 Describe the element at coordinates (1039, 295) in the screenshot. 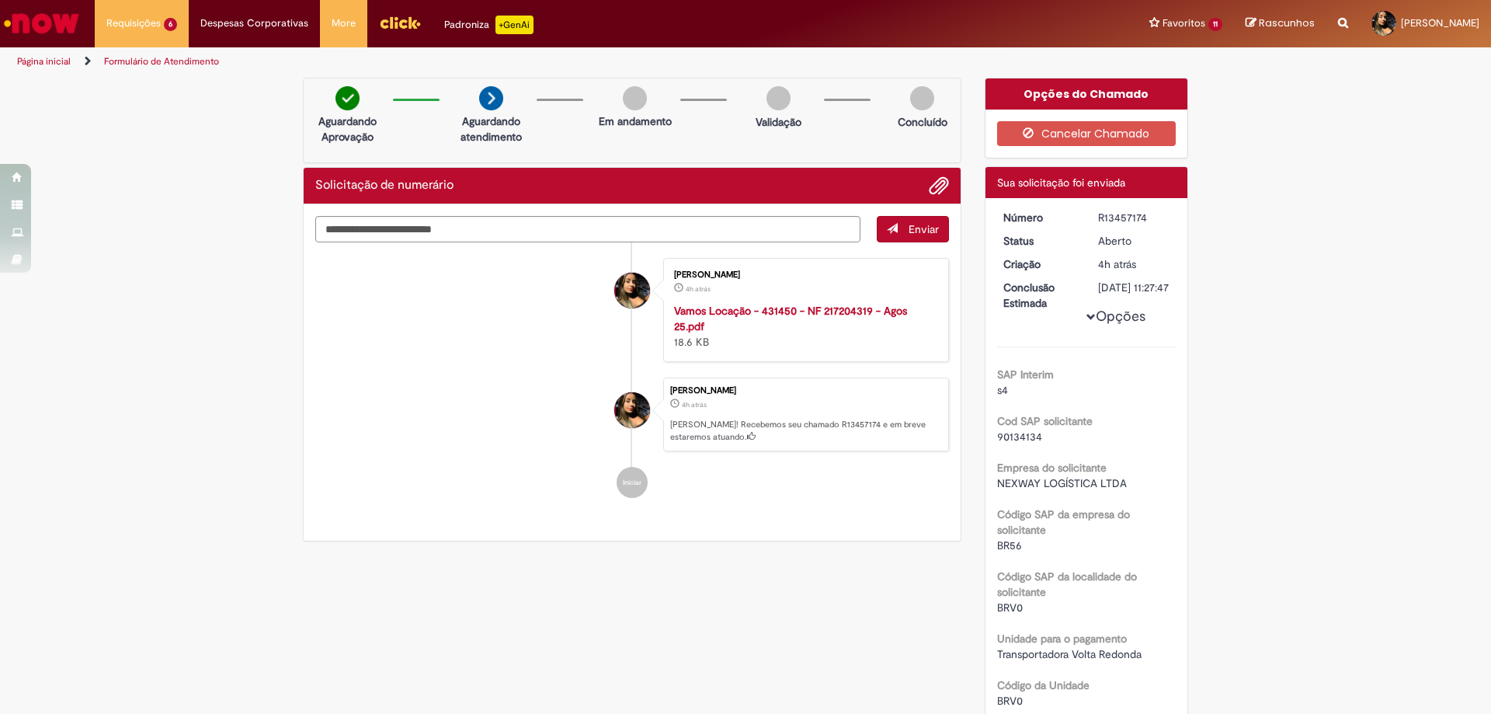

I see `dt: Conclusão Estimada` at that location.